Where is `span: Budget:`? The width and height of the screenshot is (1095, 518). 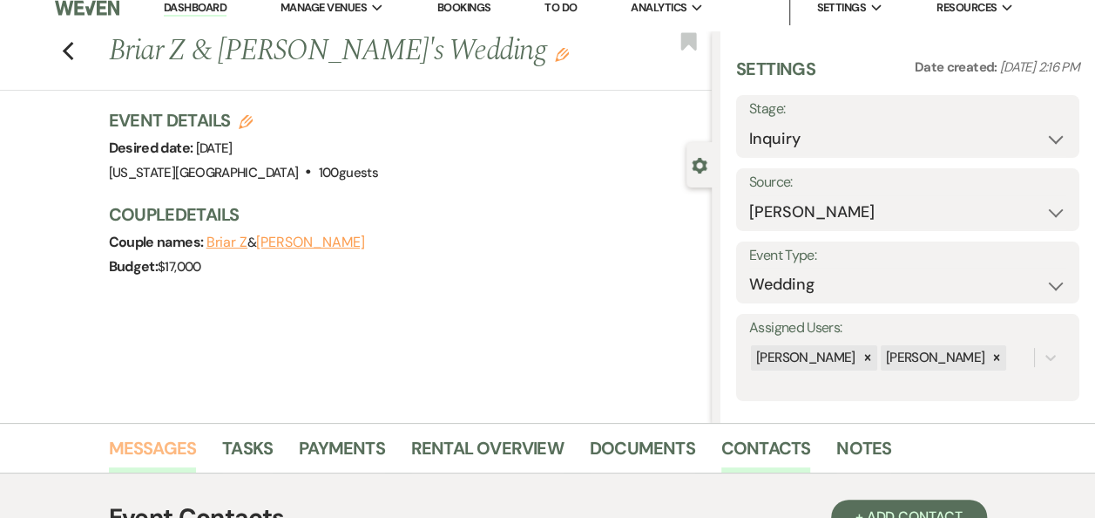
span: Budget: is located at coordinates (133, 266).